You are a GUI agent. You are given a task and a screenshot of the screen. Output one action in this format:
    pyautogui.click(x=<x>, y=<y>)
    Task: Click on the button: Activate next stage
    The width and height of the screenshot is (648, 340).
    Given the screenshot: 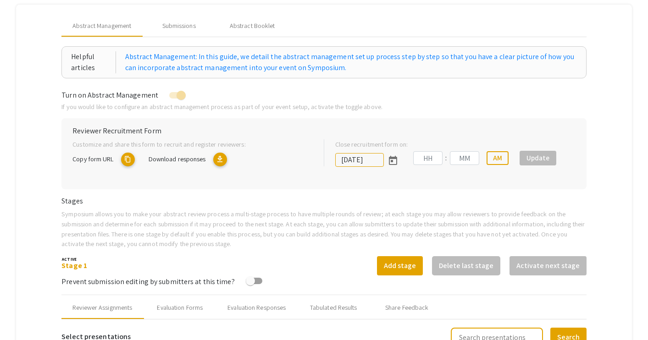 What is the action you would take?
    pyautogui.click(x=548, y=266)
    